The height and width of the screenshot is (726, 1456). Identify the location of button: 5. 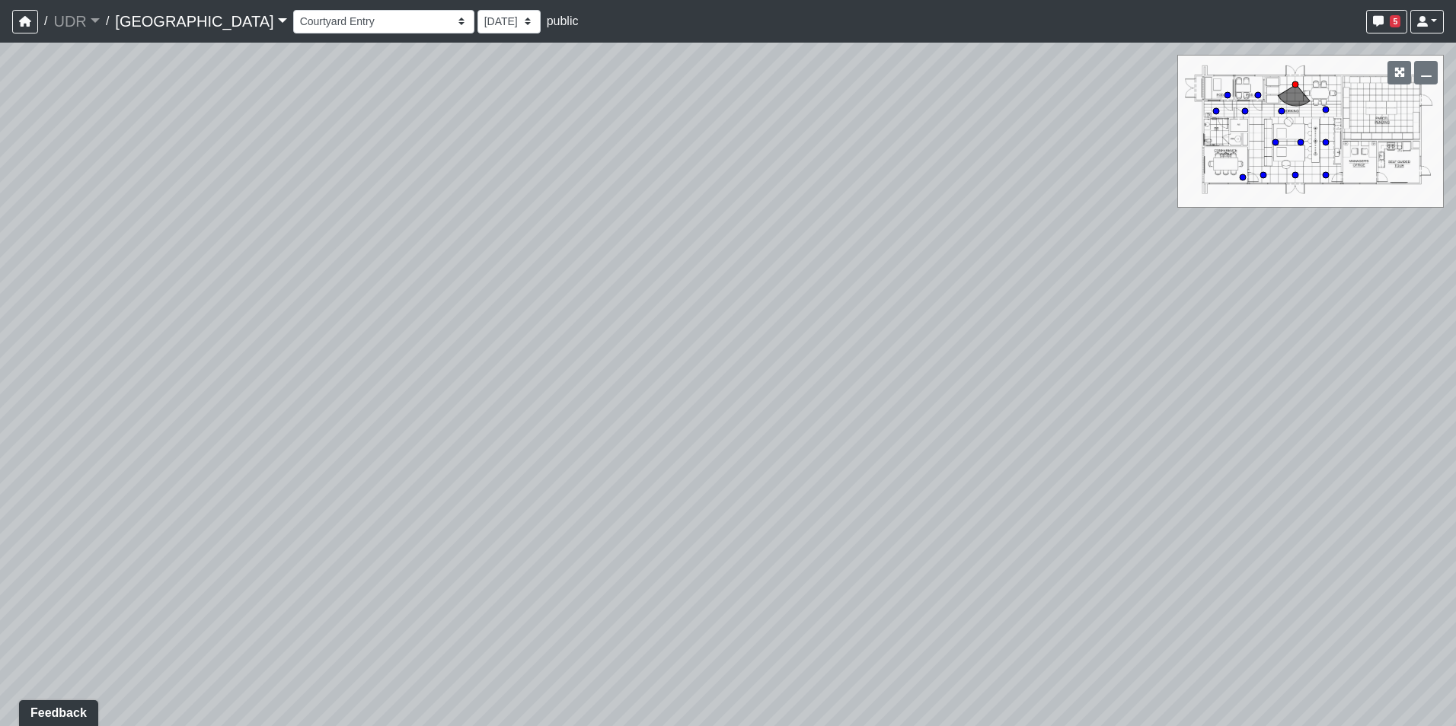
(1386, 21).